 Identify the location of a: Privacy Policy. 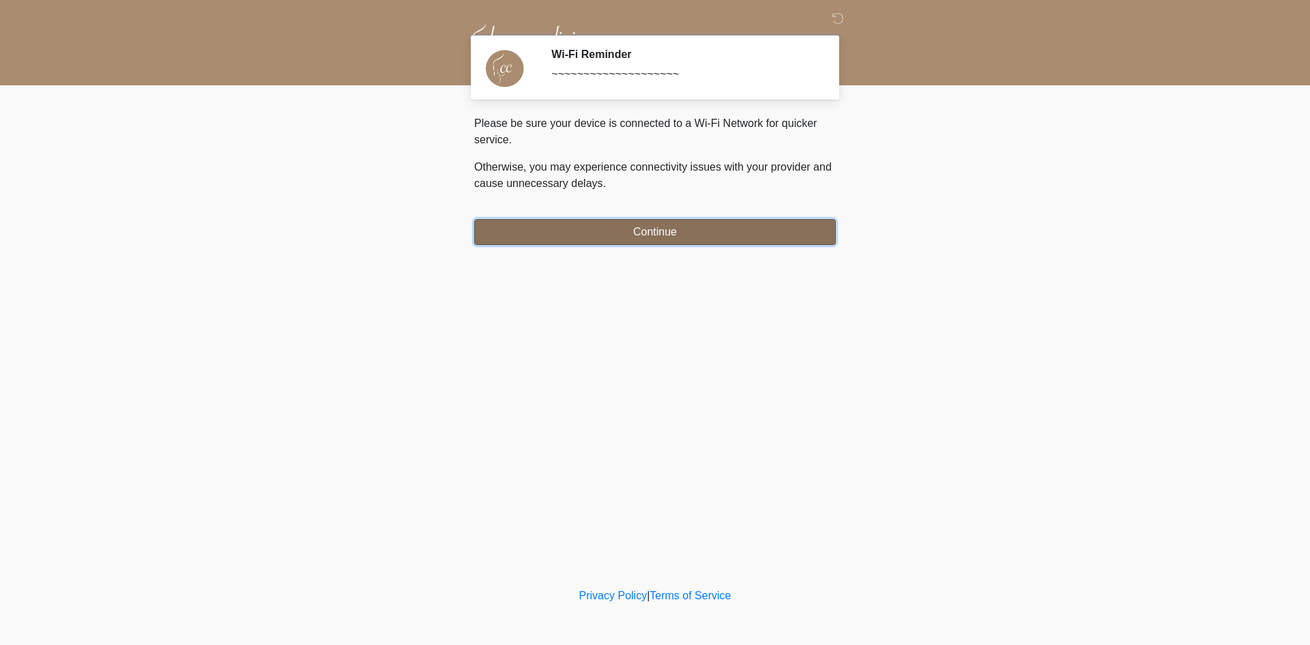
(613, 595).